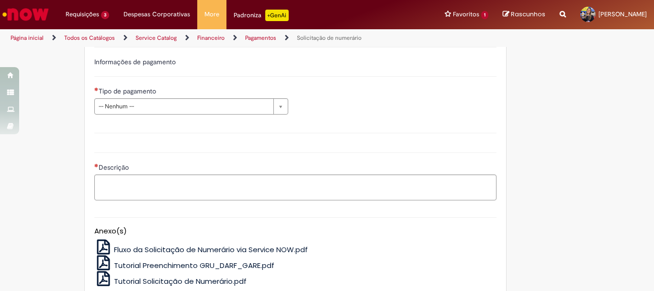 The height and width of the screenshot is (291, 654). What do you see at coordinates (260, 38) in the screenshot?
I see `a: Pagamentos` at bounding box center [260, 38].